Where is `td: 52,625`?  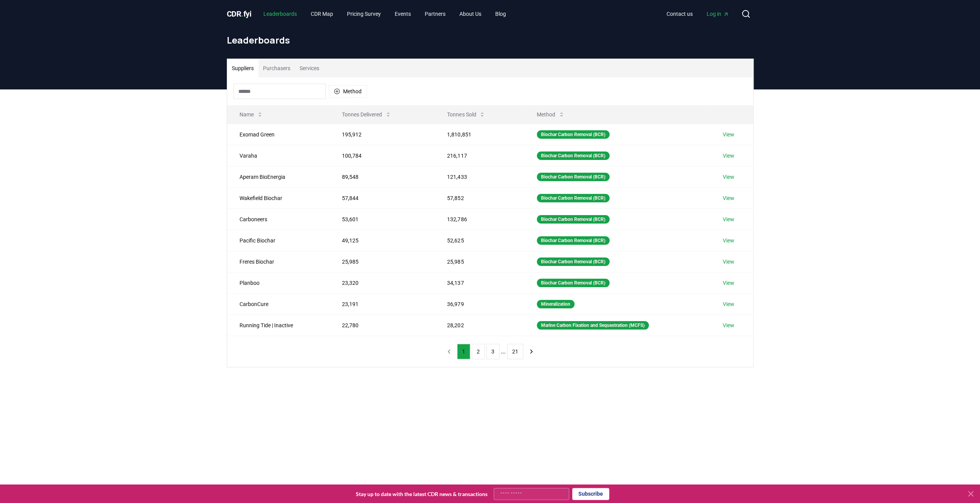
td: 52,625 is located at coordinates (480, 240).